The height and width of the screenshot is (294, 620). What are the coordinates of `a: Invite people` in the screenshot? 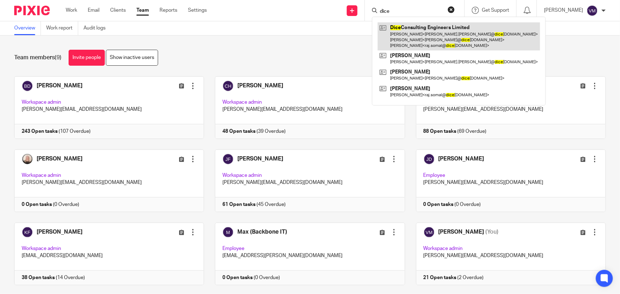 It's located at (87, 58).